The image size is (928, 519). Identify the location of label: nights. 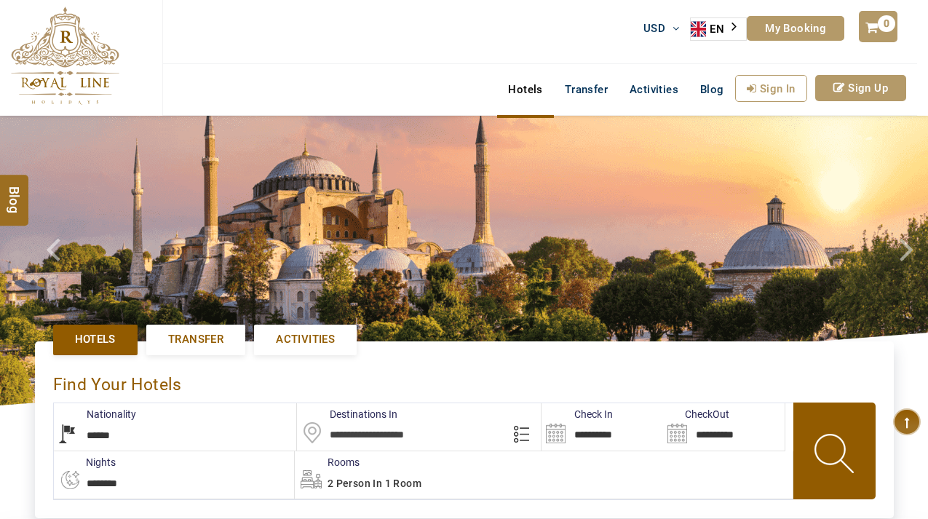
(84, 462).